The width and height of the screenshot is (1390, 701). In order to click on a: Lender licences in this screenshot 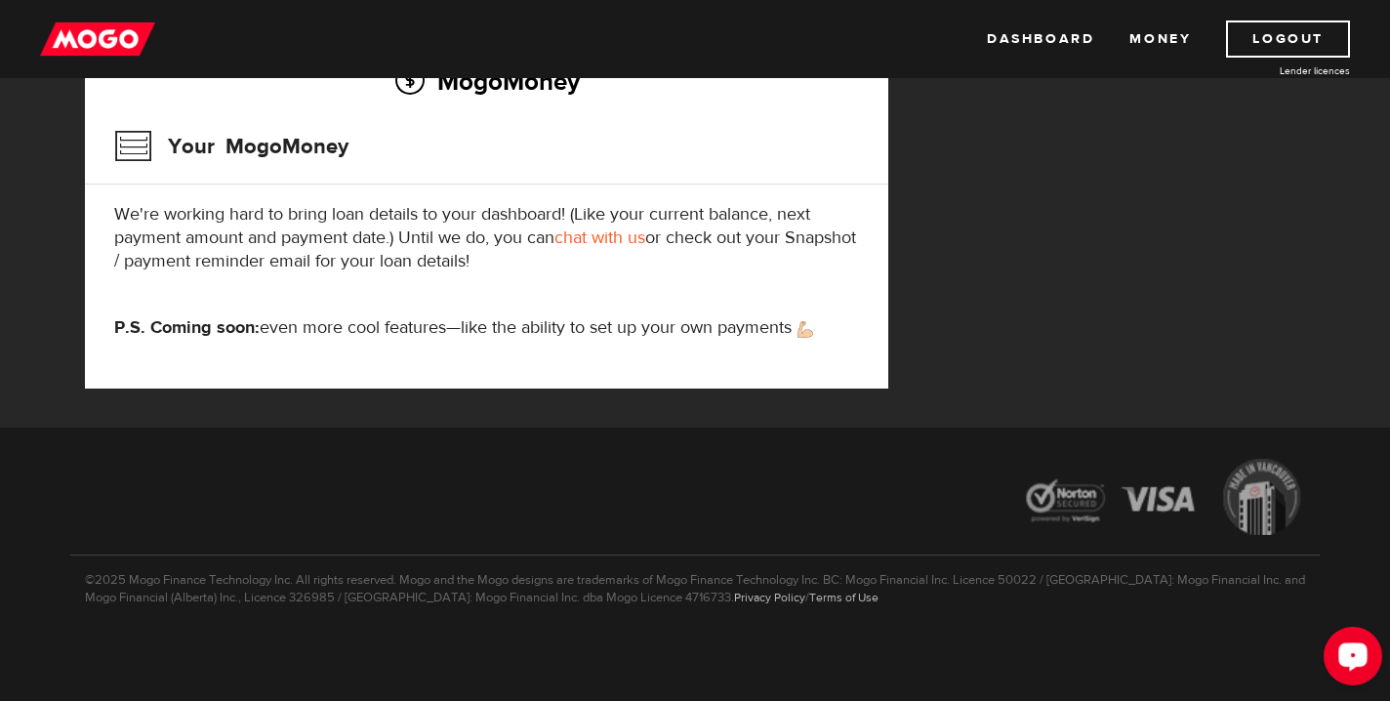, I will do `click(1277, 70)`.